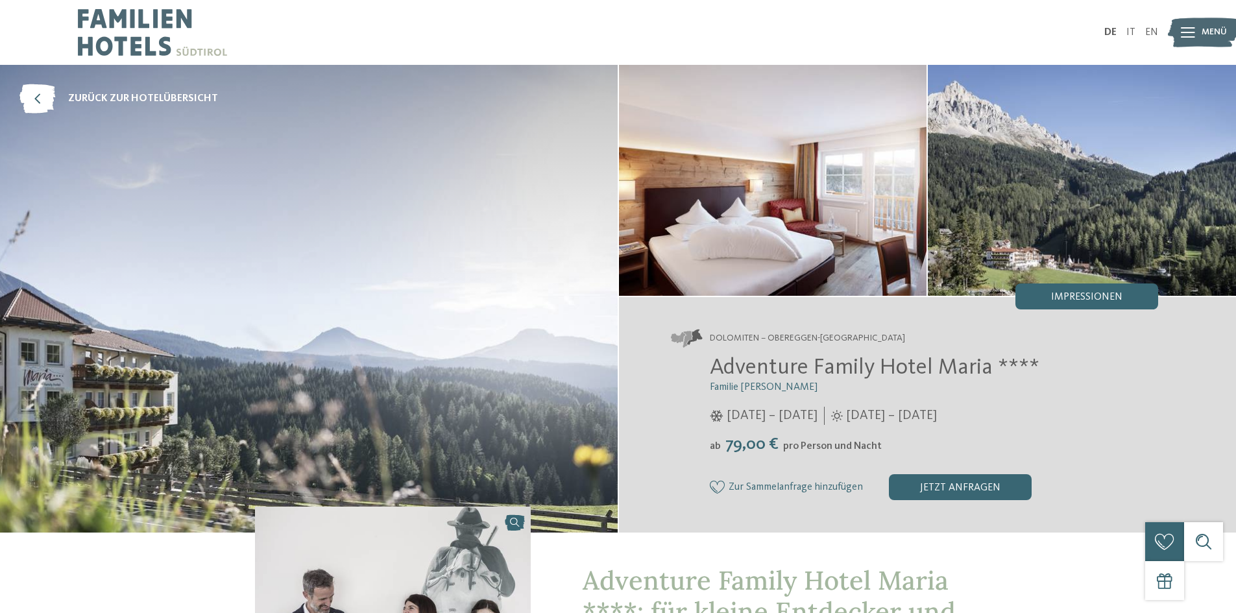 The width and height of the screenshot is (1236, 613). What do you see at coordinates (833, 446) in the screenshot?
I see `span: pro Person und Nacht` at bounding box center [833, 446].